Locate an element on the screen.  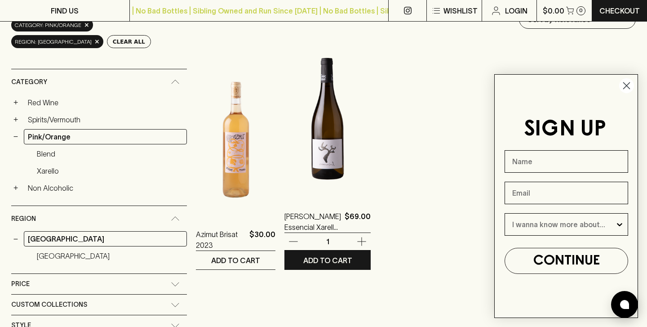
button: CONTINUE is located at coordinates (566, 261).